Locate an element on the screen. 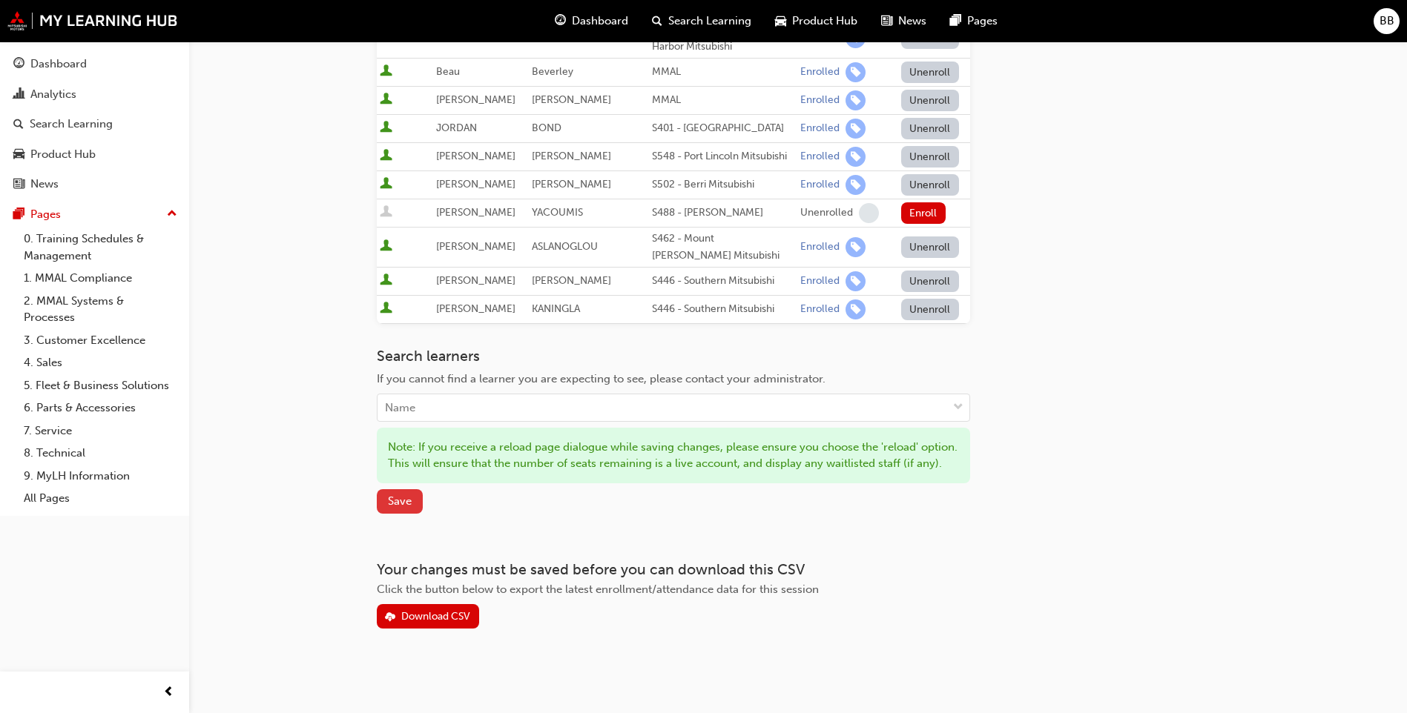 The width and height of the screenshot is (1407, 713). div: Note: If you receive a reload page dialogue while saving changes, please ensure you choose the 'r... is located at coordinates (673, 455).